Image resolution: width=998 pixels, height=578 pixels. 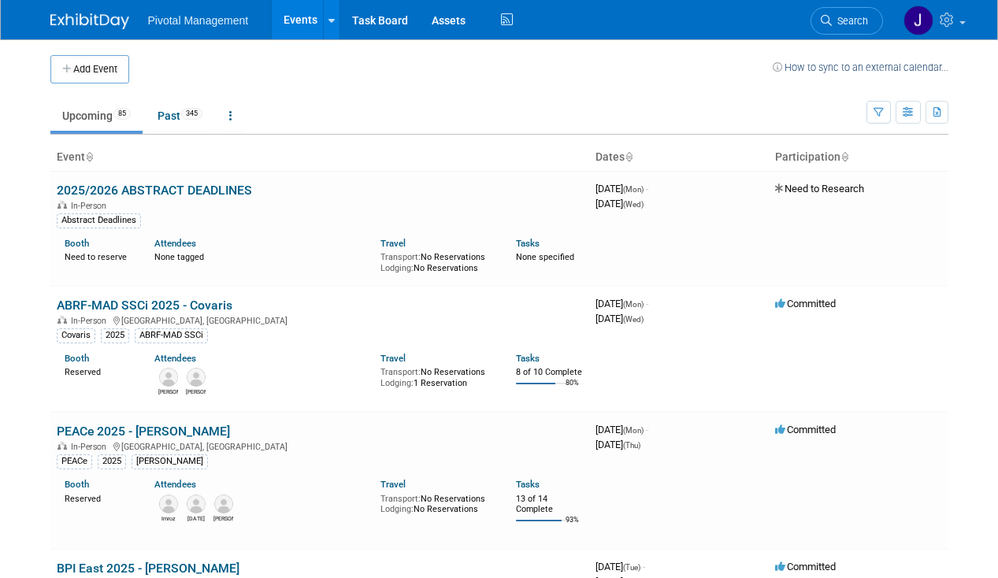 I want to click on img: Raja Srinivas, so click(x=196, y=504).